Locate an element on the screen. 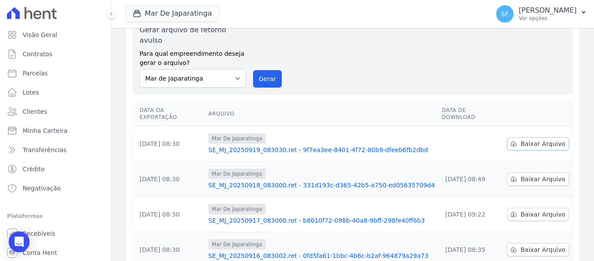 The height and width of the screenshot is (261, 594). p: Ver opções is located at coordinates (548, 18).